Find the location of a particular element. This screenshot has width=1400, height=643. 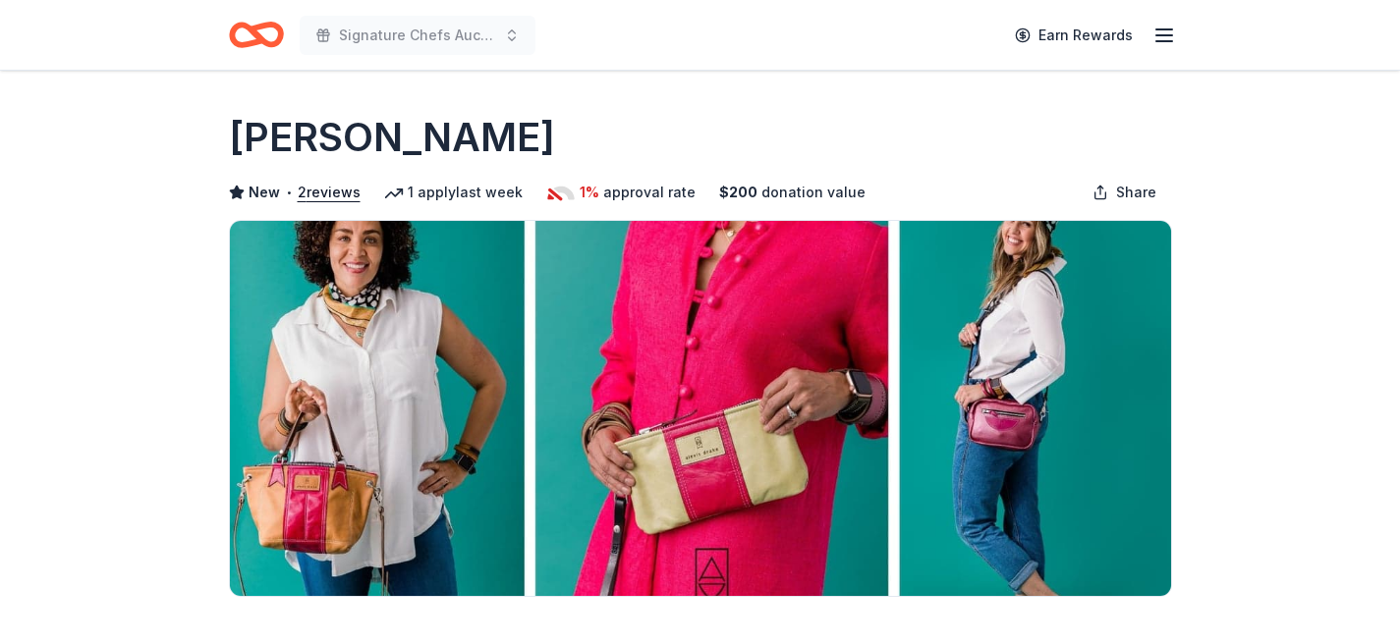

span: donation value is located at coordinates (813, 193).